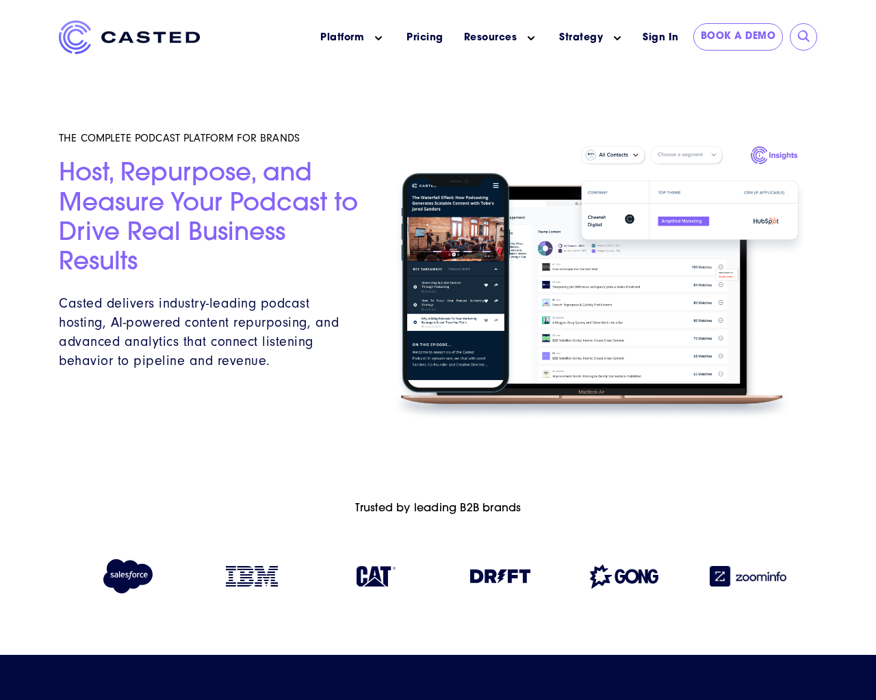 This screenshot has height=700, width=876. I want to click on img: Zoominfo logo, so click(748, 577).